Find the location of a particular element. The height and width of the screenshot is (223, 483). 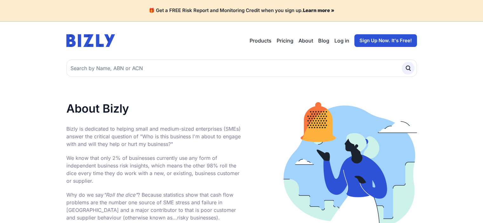

a: Log in is located at coordinates (342, 41).